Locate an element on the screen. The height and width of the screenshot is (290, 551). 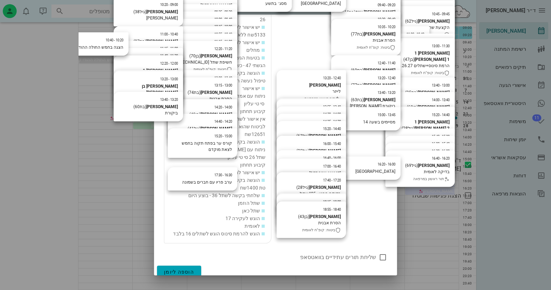
span: 69 is located at coordinates (411, 107).